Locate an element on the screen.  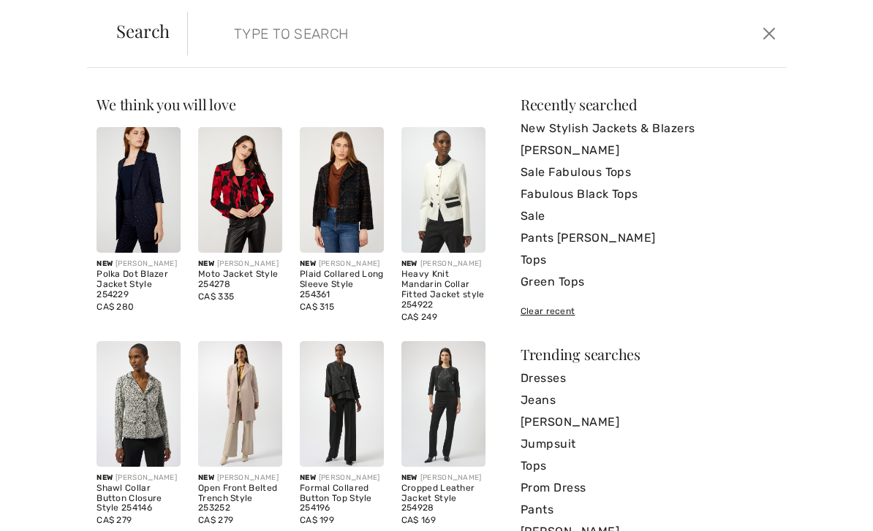
a: Sale is located at coordinates (648, 216).